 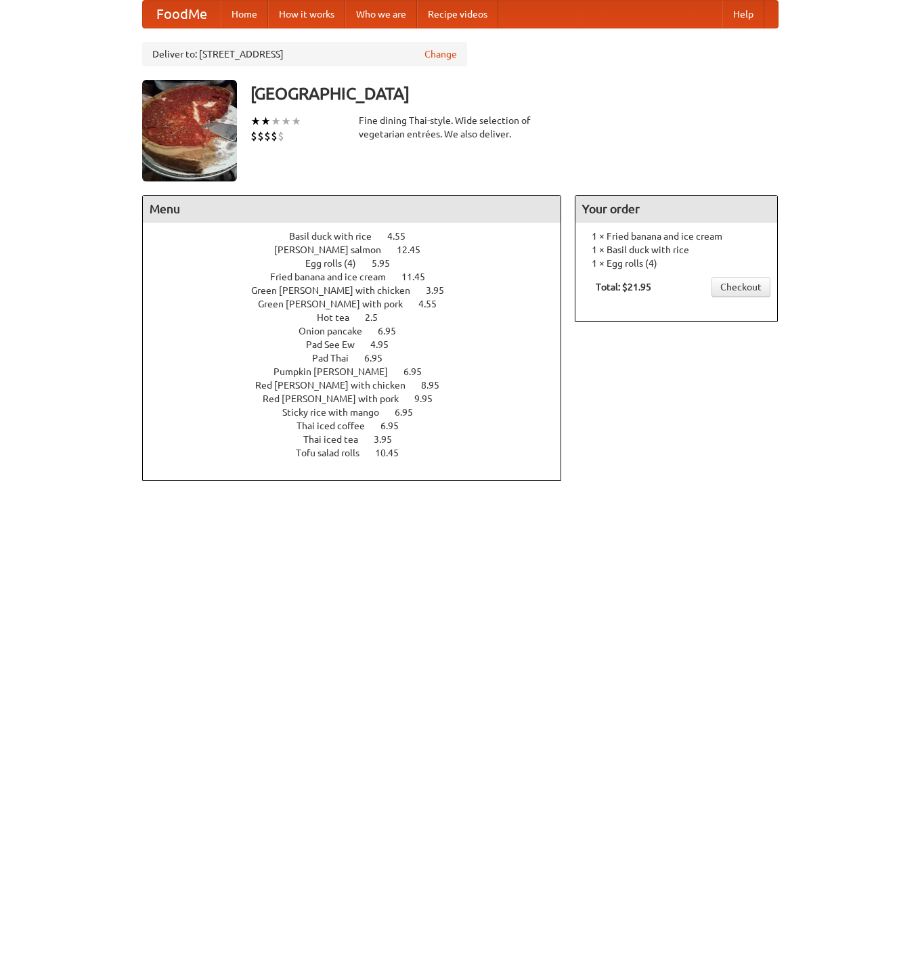 I want to click on span: Thai iced tea, so click(x=337, y=439).